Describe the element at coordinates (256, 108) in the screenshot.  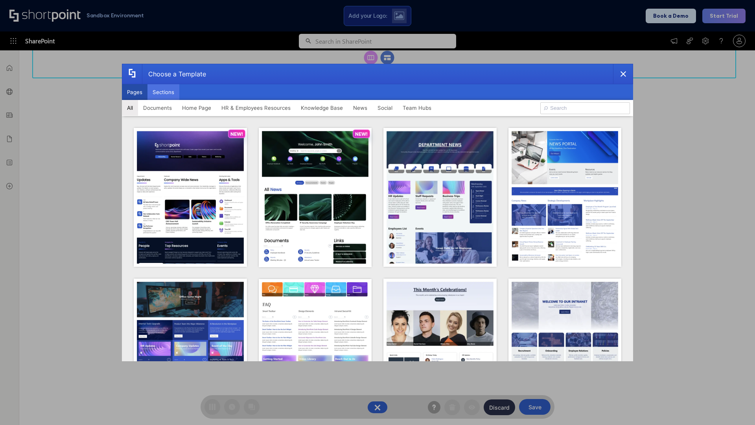
I see `button: HR & Employees Resources` at that location.